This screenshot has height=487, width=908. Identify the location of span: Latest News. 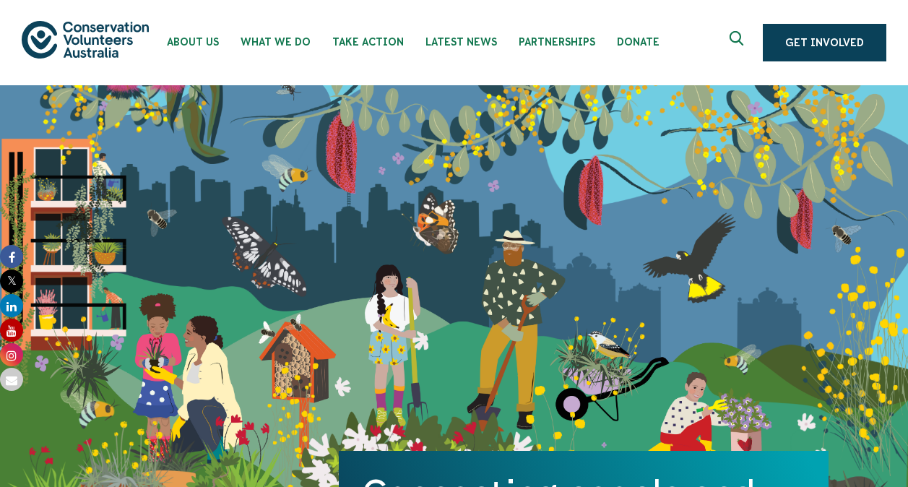
(461, 42).